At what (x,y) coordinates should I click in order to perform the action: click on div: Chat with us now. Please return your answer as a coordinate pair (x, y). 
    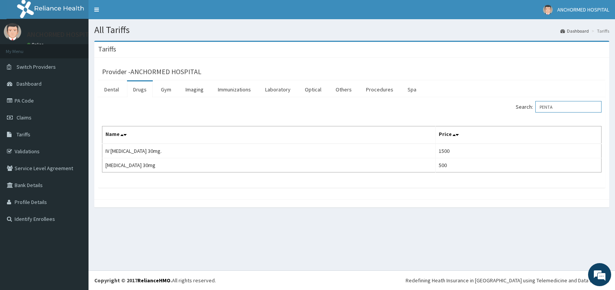
    Looking at the image, I should click on (85, 48).